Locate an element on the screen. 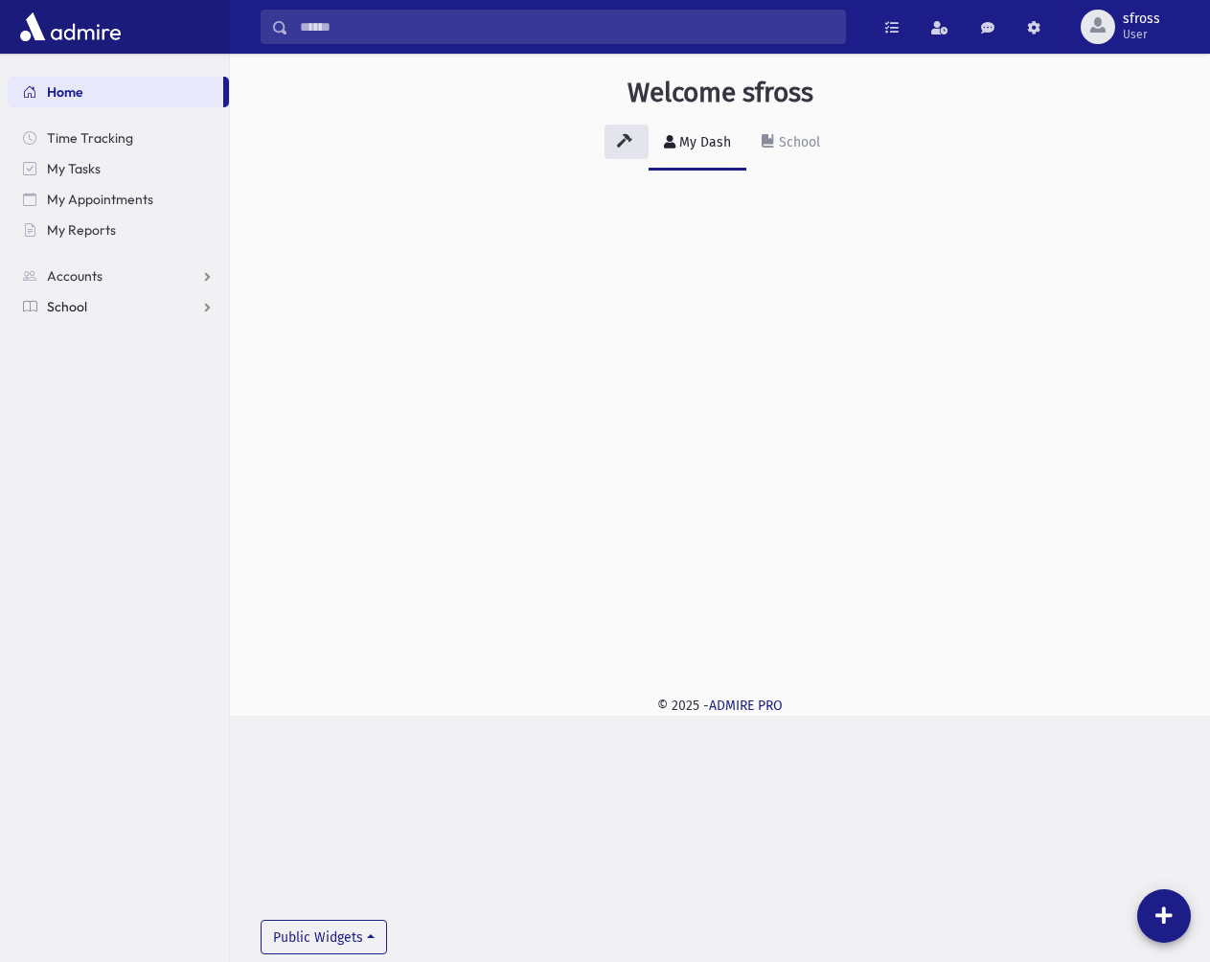 Image resolution: width=1210 pixels, height=962 pixels. span: Home is located at coordinates (65, 92).